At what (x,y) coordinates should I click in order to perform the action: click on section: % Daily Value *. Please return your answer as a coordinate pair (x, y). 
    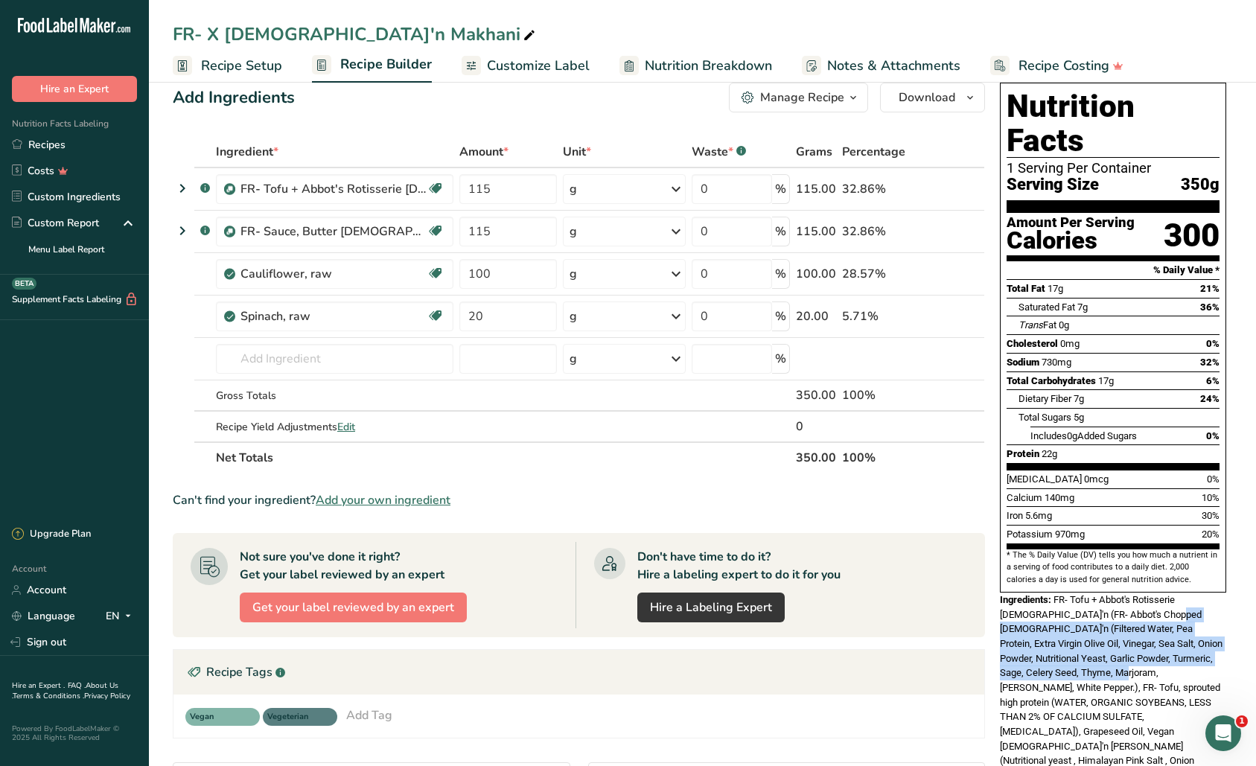
    Looking at the image, I should click on (1113, 270).